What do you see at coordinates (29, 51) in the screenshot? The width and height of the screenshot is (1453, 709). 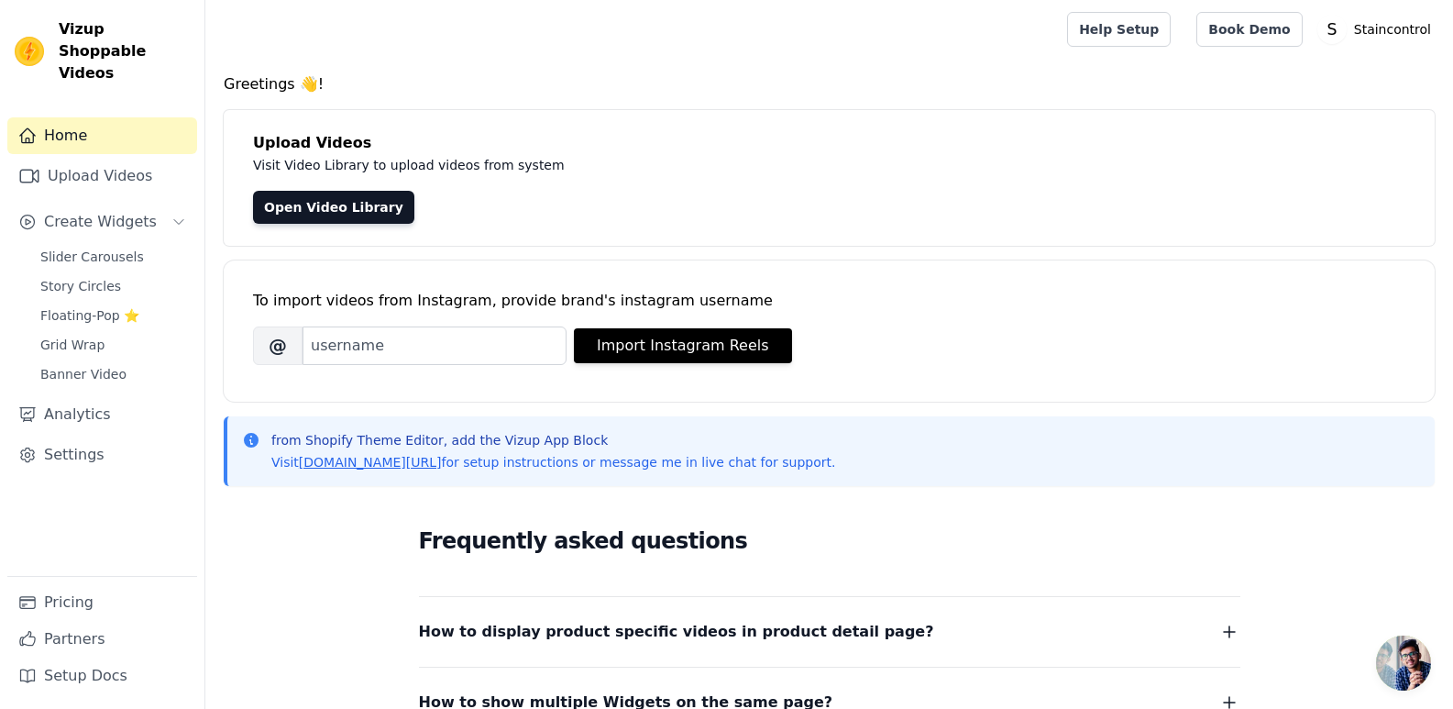 I see `img: Vizup` at bounding box center [29, 51].